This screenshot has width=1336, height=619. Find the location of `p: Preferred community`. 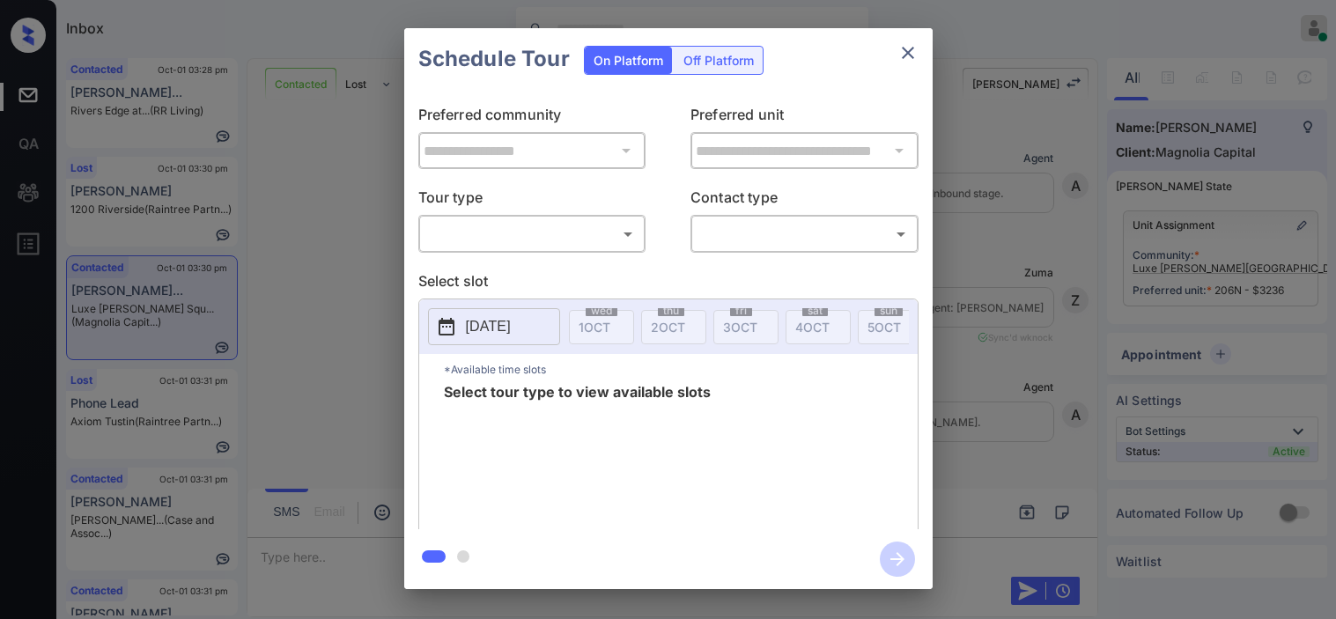

p: Preferred community is located at coordinates (532, 118).